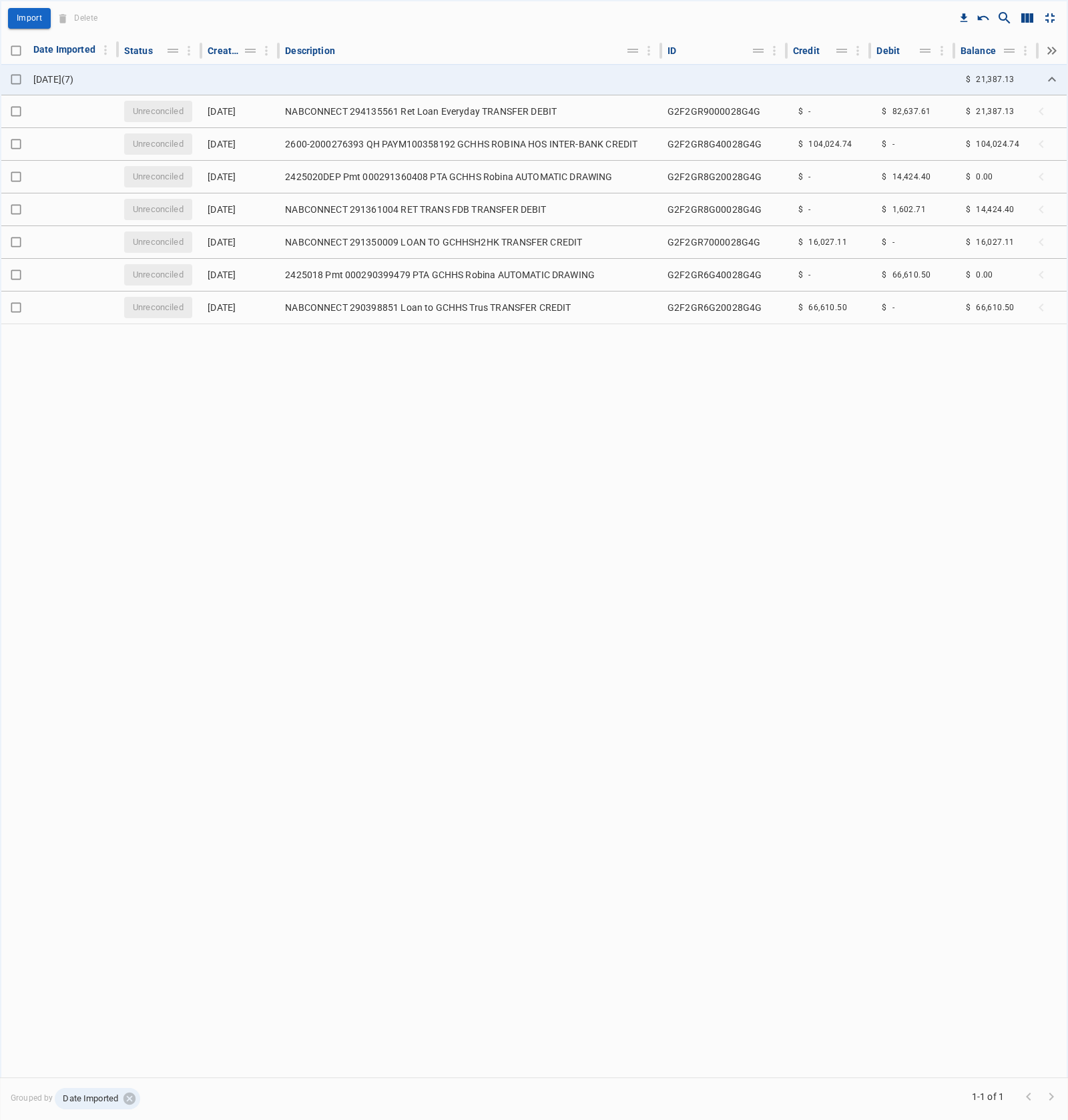 Image resolution: width=1068 pixels, height=1120 pixels. I want to click on span: 82,637.61, so click(911, 111).